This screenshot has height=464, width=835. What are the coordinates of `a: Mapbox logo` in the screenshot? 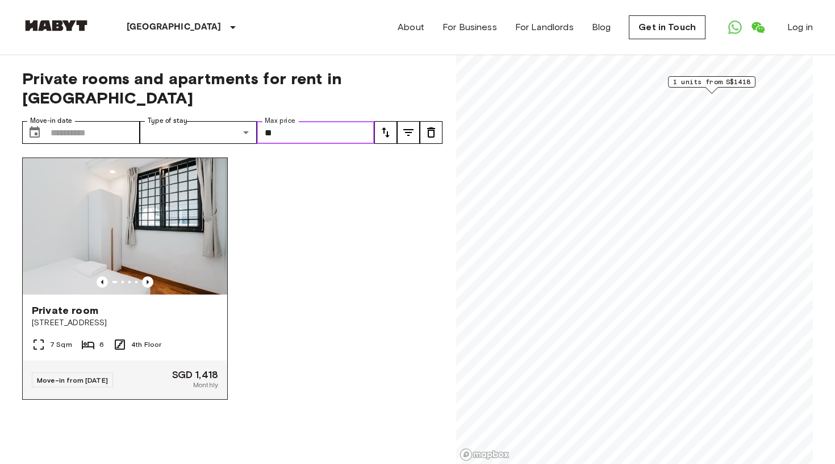 It's located at (485, 454).